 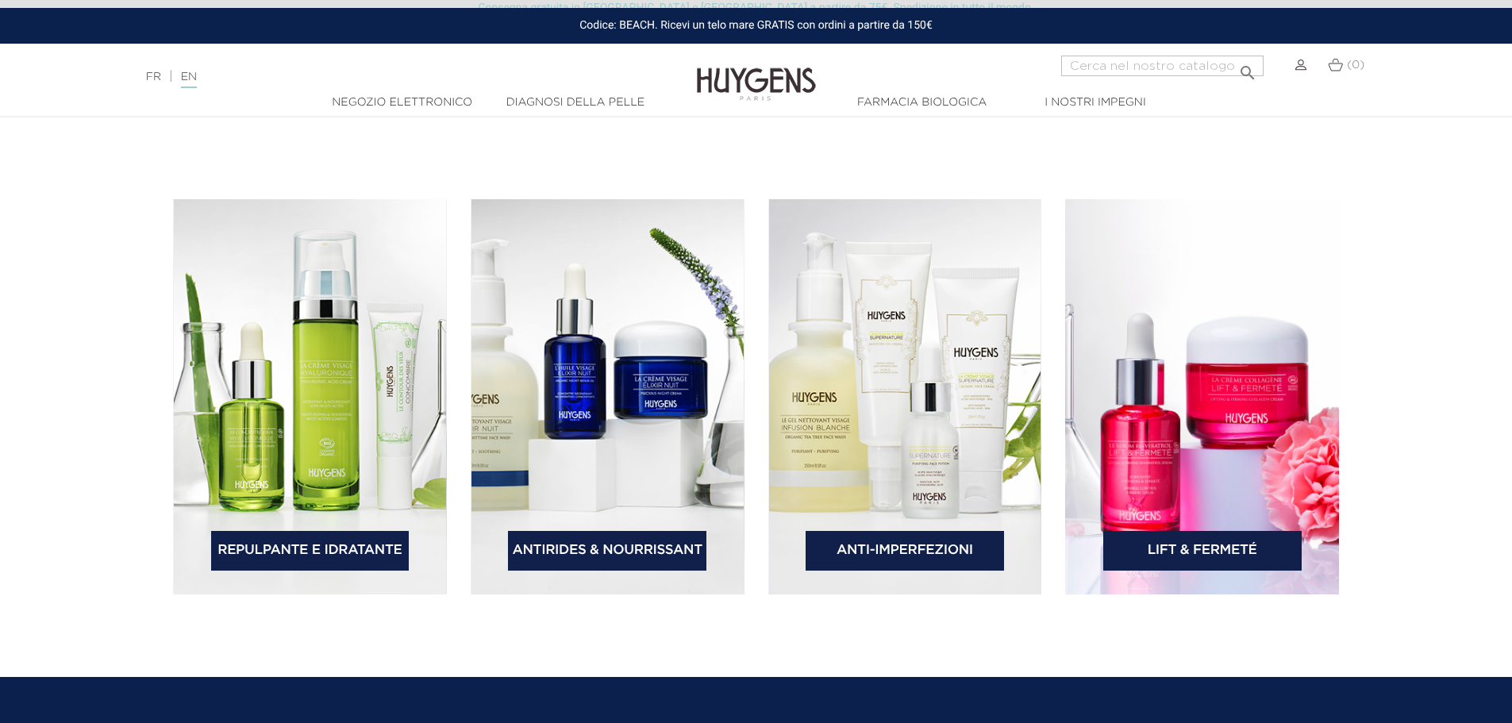 I want to click on font: Diagnosi della pelle, so click(x=576, y=102).